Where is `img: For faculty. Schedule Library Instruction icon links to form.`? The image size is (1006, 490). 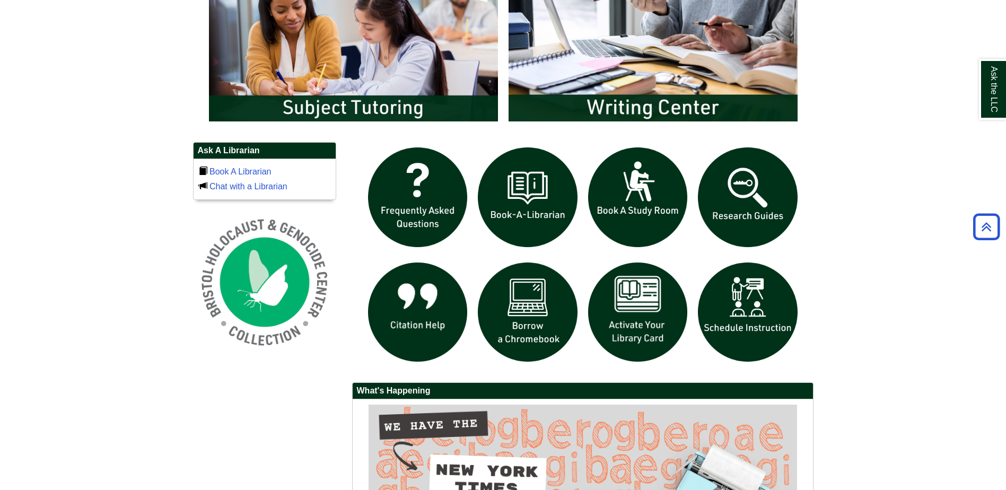
img: For faculty. Schedule Library Instruction icon links to form. is located at coordinates (748, 312).